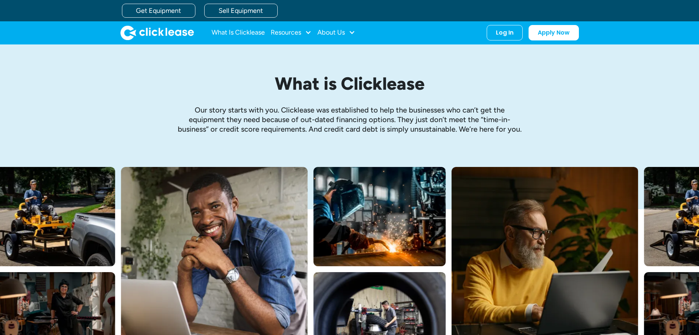 The image size is (699, 335). Describe the element at coordinates (157, 33) in the screenshot. I see `img: Clicklease logo` at that location.